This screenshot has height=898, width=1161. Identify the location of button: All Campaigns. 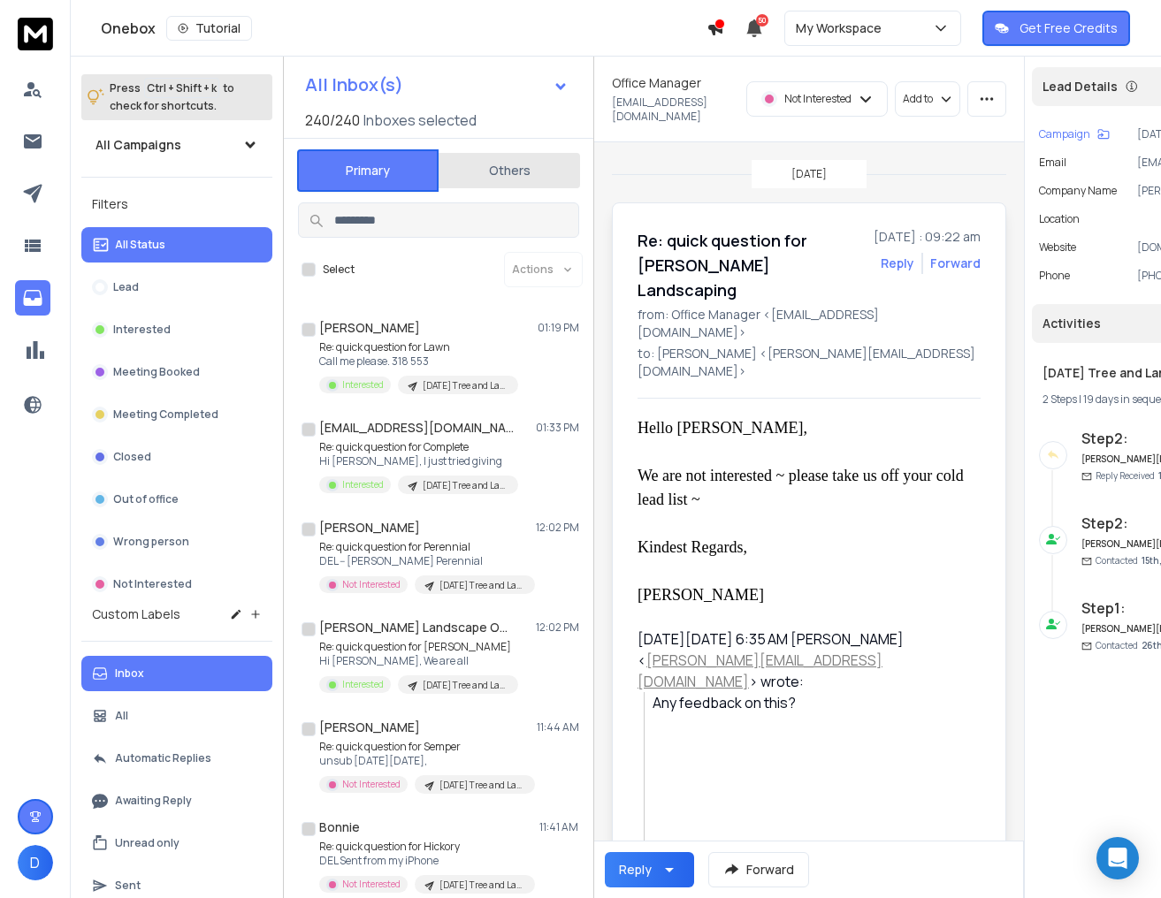
(177, 145).